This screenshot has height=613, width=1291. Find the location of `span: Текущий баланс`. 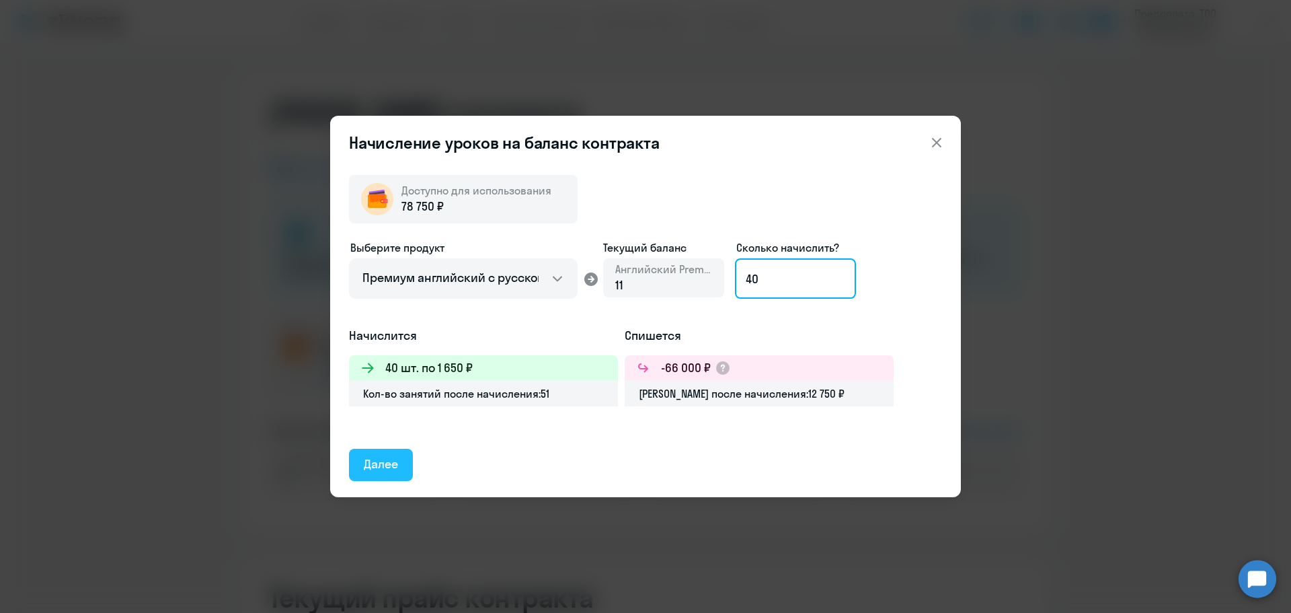

span: Текущий баланс is located at coordinates (664, 247).